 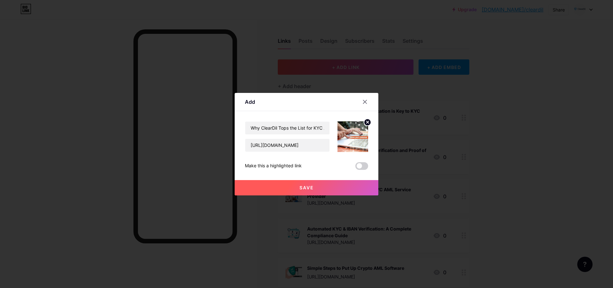 What do you see at coordinates (353, 137) in the screenshot?
I see `img: link_thumbnail` at bounding box center [353, 137].